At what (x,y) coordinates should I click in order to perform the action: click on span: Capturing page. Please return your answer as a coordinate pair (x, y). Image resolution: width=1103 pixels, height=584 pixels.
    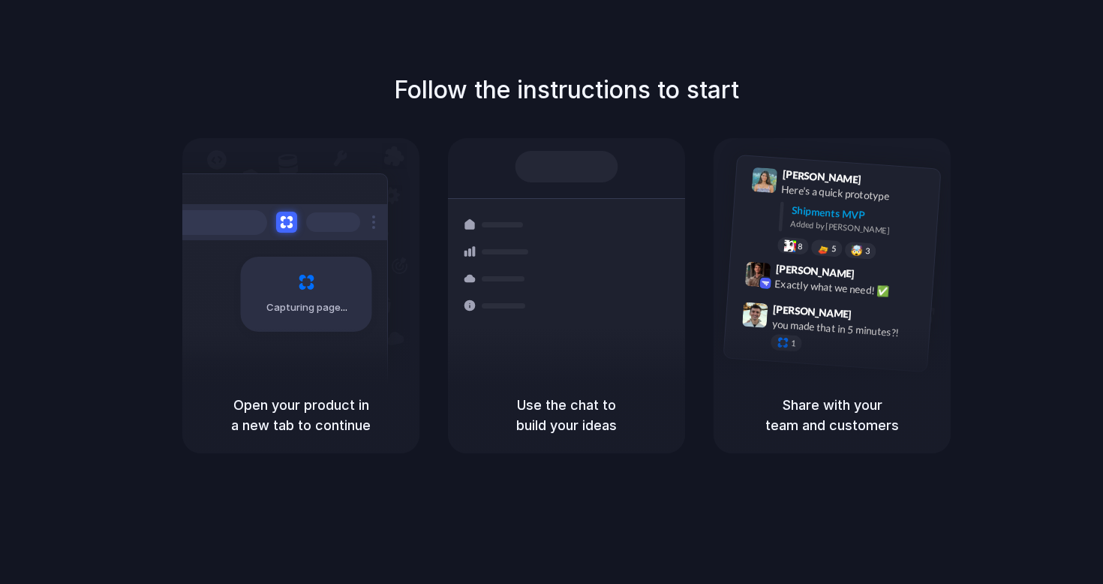
    Looking at the image, I should click on (308, 308).